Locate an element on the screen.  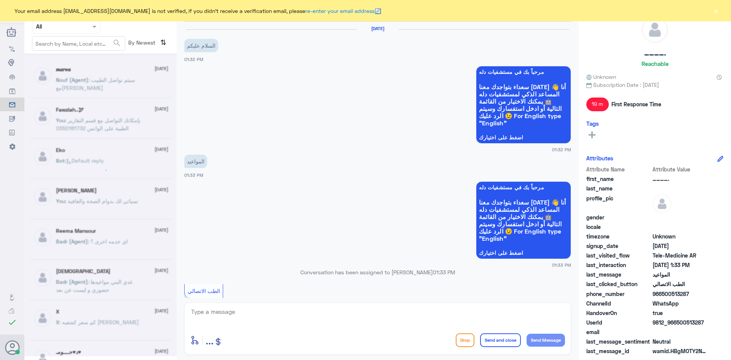
span: true is located at coordinates (680, 313).